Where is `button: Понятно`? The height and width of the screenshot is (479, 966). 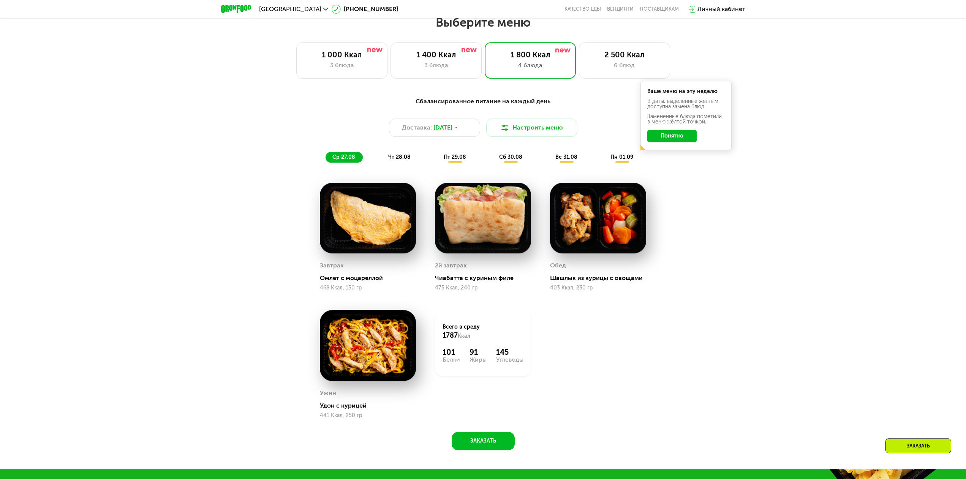 button: Понятно is located at coordinates (672, 136).